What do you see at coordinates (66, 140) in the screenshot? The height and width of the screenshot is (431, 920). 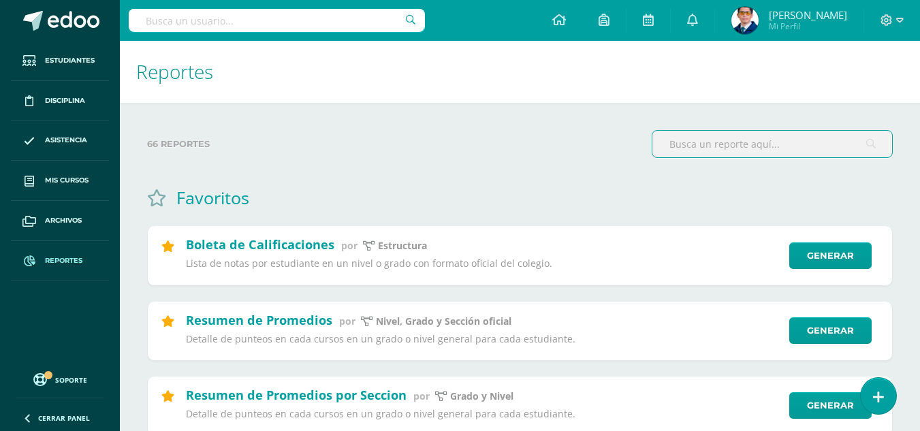 I see `span: Asistencia` at bounding box center [66, 140].